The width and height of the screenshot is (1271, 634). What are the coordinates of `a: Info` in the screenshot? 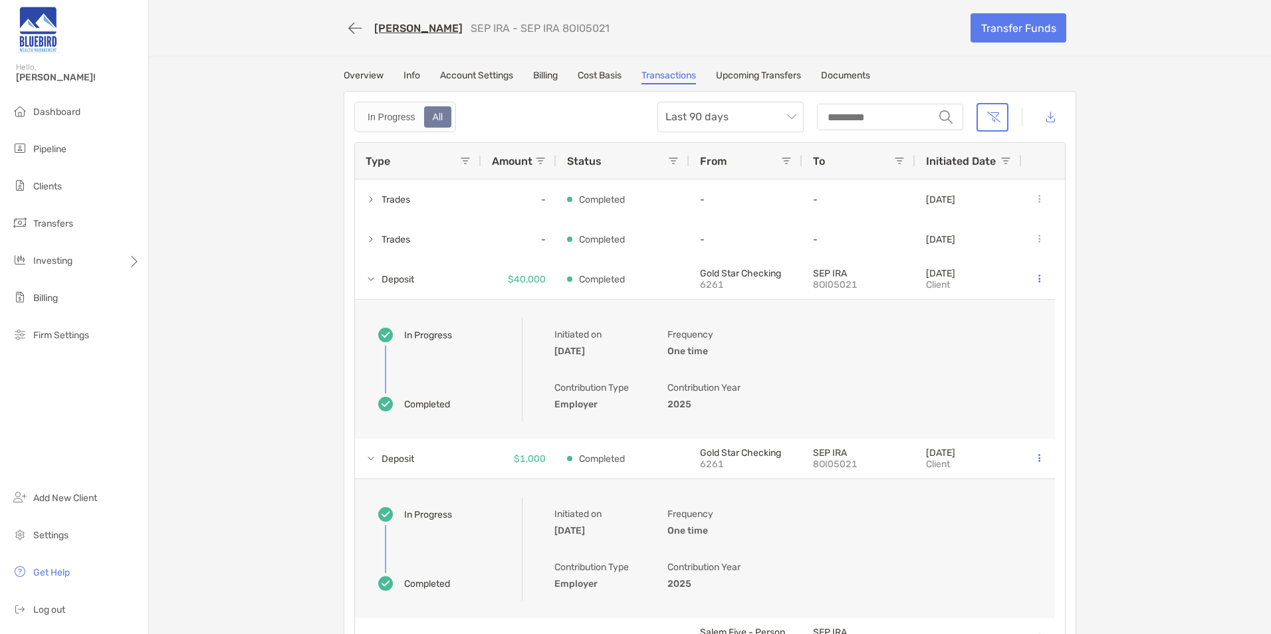 It's located at (411, 77).